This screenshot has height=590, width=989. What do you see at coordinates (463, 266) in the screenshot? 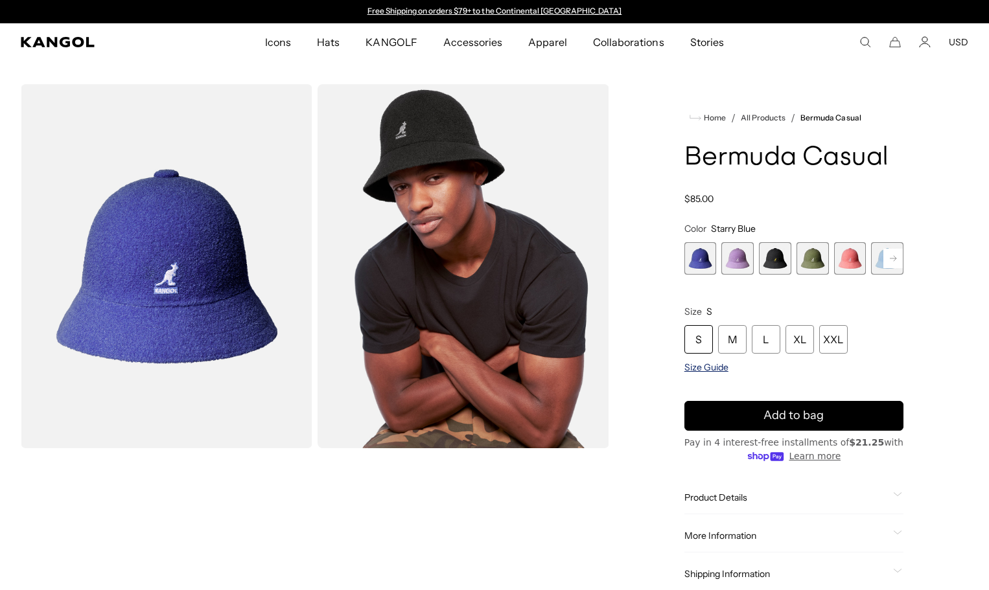
I see `a: black` at bounding box center [463, 266].